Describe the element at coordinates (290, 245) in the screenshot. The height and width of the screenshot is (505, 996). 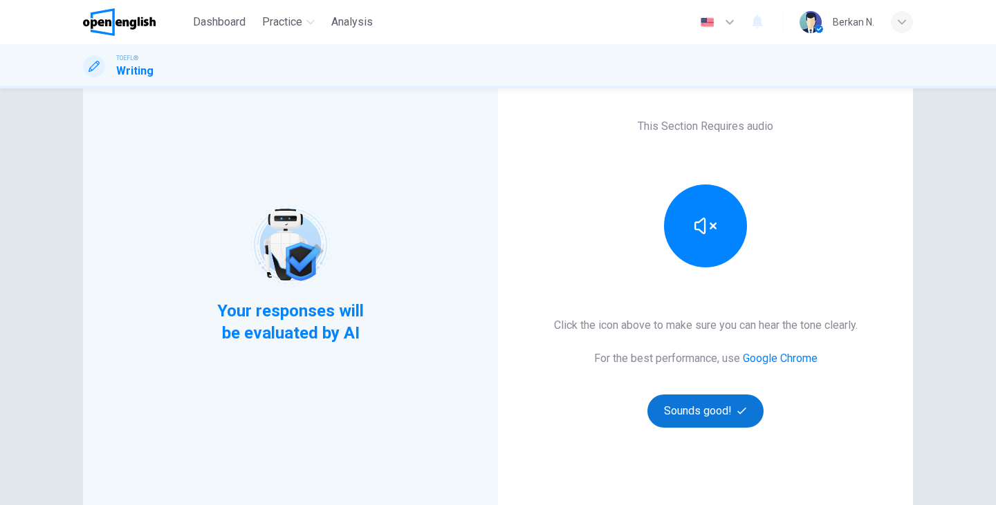
I see `img: robot icon` at that location.